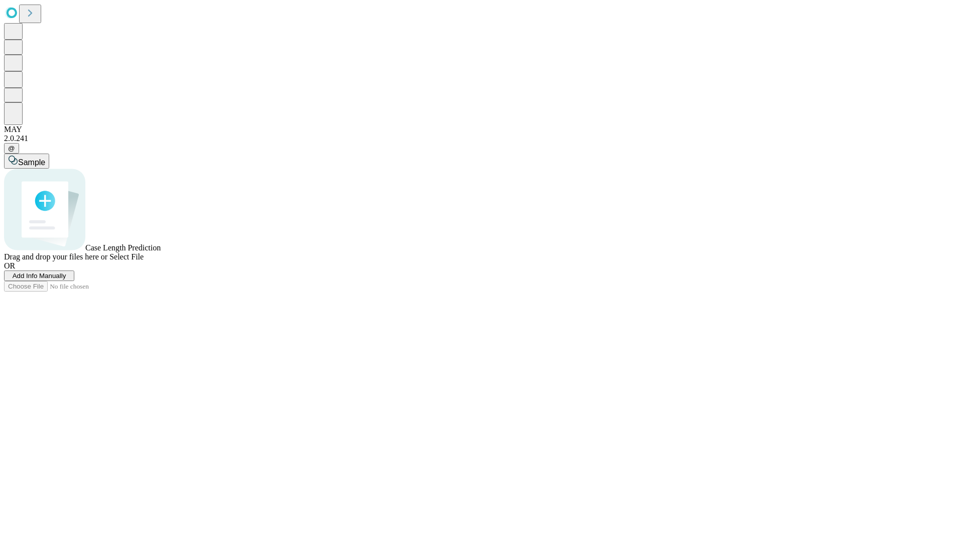  What do you see at coordinates (482, 130) in the screenshot?
I see `div: MAY` at bounding box center [482, 130].